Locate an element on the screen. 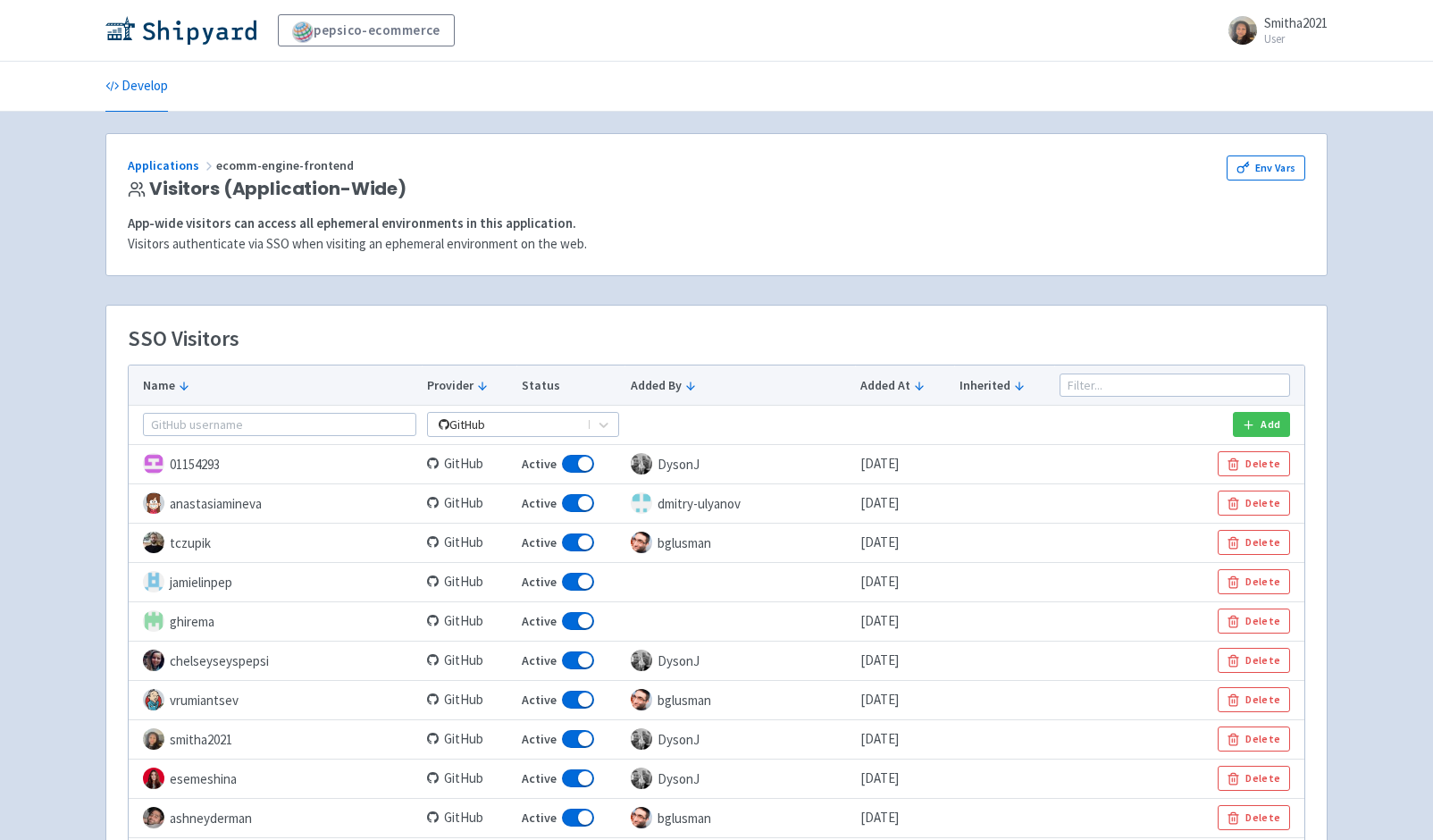 The height and width of the screenshot is (840, 1433). span: Visitors (Application-Wide) is located at coordinates (278, 189).